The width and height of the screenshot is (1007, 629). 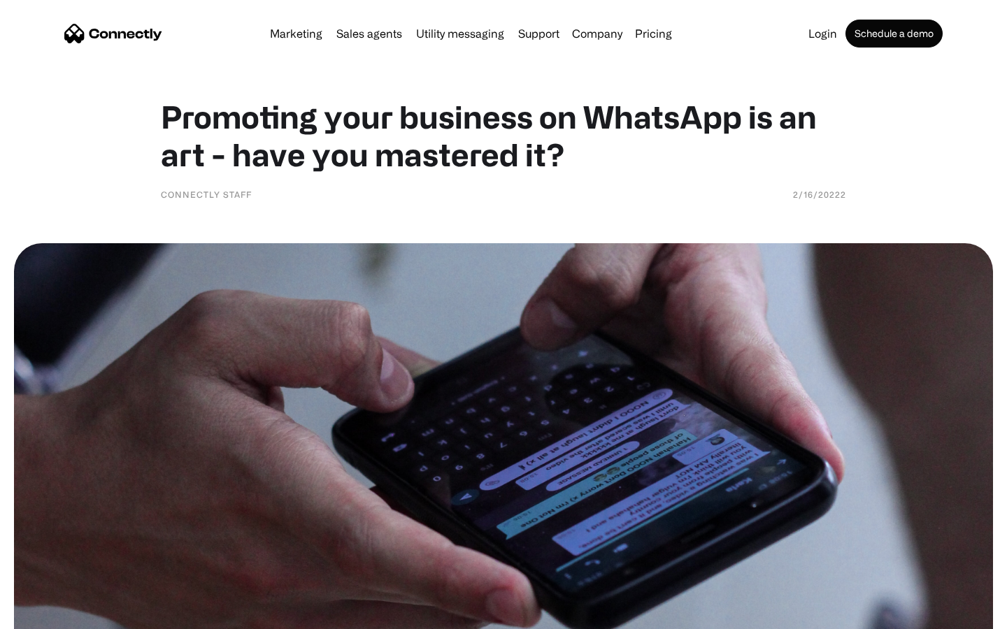 I want to click on ul: Language list, so click(x=56, y=615).